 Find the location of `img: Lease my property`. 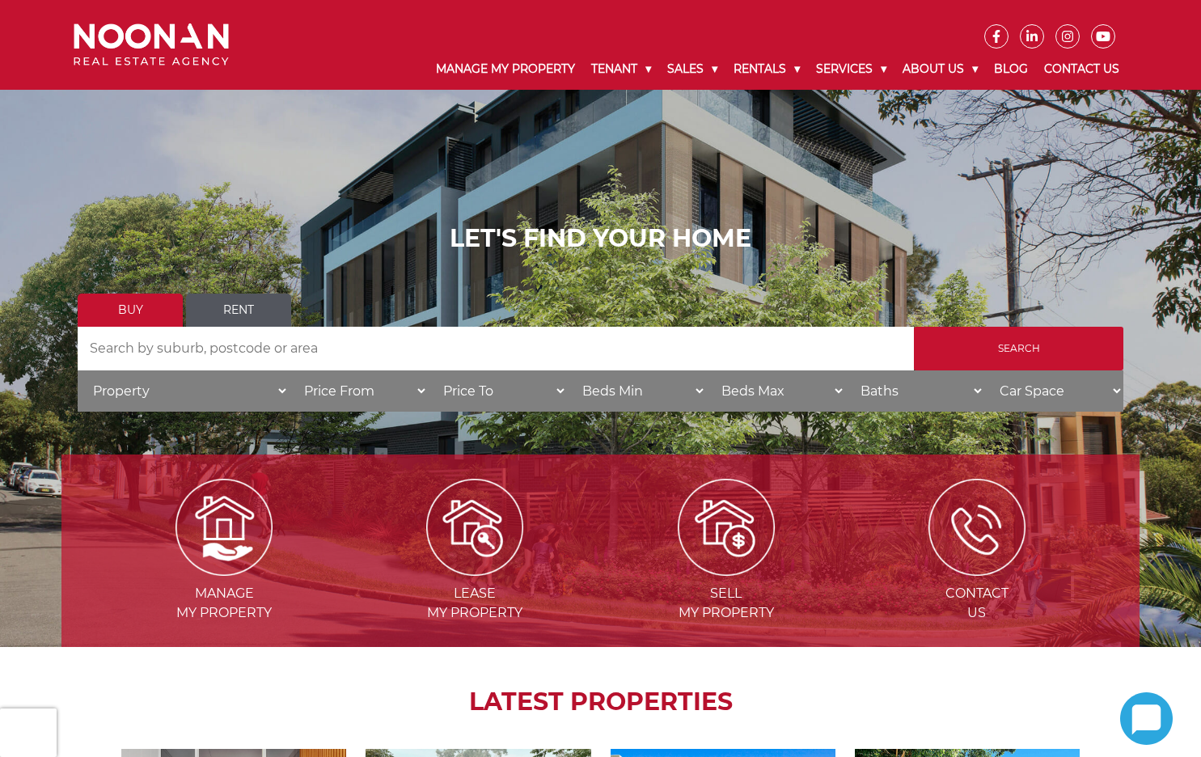

img: Lease my property is located at coordinates (475, 527).